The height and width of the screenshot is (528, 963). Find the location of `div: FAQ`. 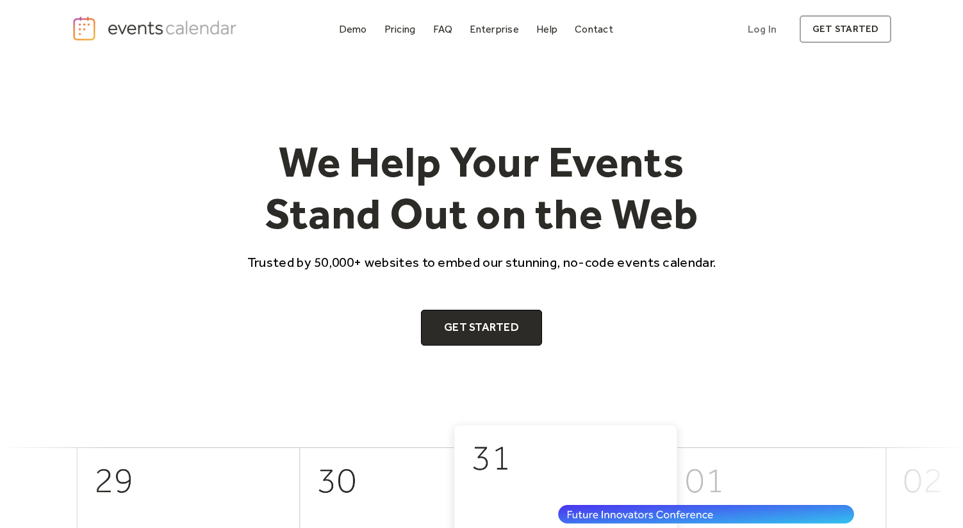

div: FAQ is located at coordinates (443, 29).